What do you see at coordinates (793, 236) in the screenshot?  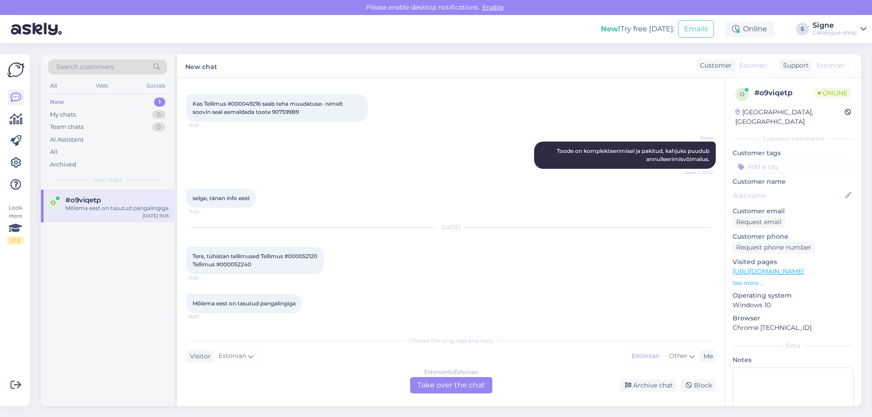 I see `p: Customer phone` at bounding box center [793, 236].